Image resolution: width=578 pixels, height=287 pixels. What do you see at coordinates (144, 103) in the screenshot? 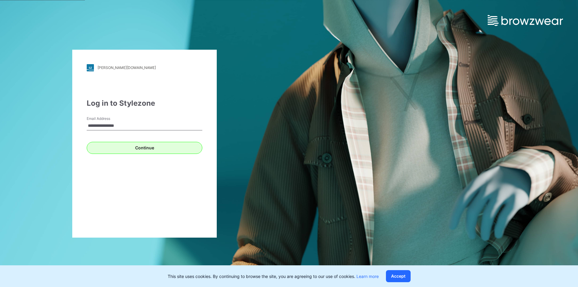
I see `div: Log in to Stylezone` at bounding box center [144, 103].